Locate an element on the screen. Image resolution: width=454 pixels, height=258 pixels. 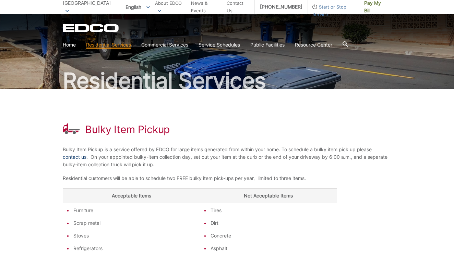
a: Residential Services is located at coordinates (108, 45).